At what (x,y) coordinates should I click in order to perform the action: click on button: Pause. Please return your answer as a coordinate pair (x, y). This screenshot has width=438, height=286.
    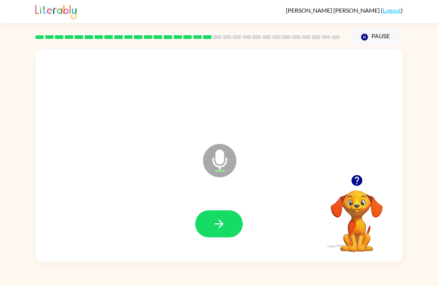
    Looking at the image, I should click on (375, 37).